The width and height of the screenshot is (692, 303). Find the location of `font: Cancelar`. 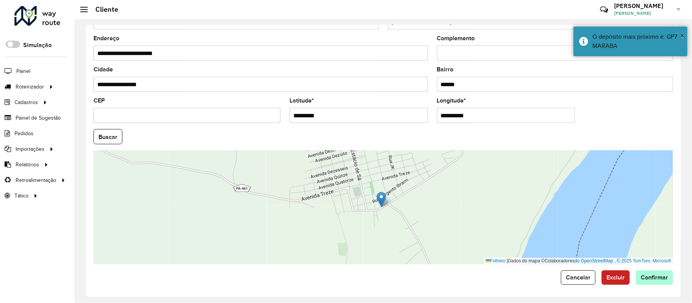

font: Cancelar is located at coordinates (578, 277).